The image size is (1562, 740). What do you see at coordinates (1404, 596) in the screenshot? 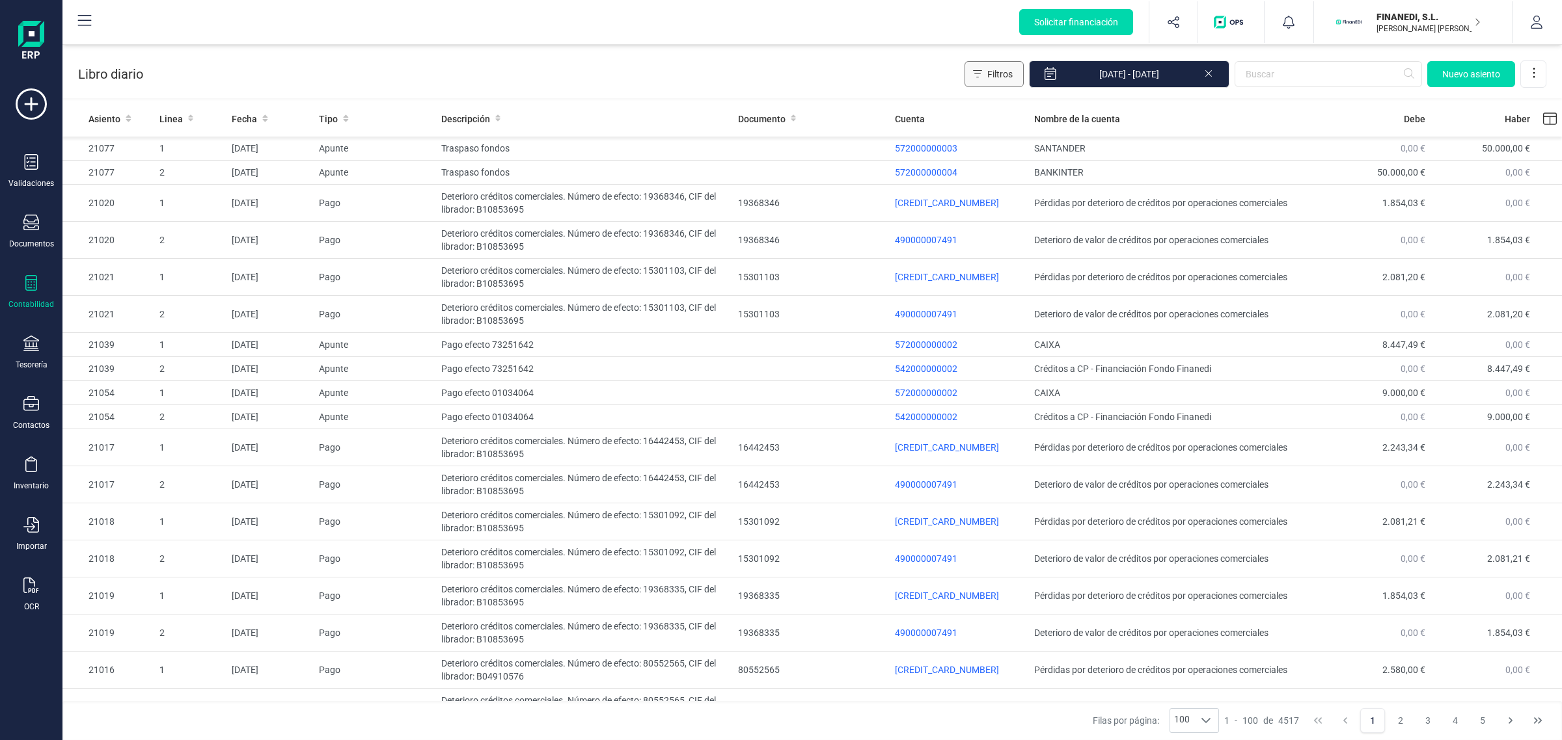
I see `span: 1.854,03 €` at bounding box center [1404, 596].